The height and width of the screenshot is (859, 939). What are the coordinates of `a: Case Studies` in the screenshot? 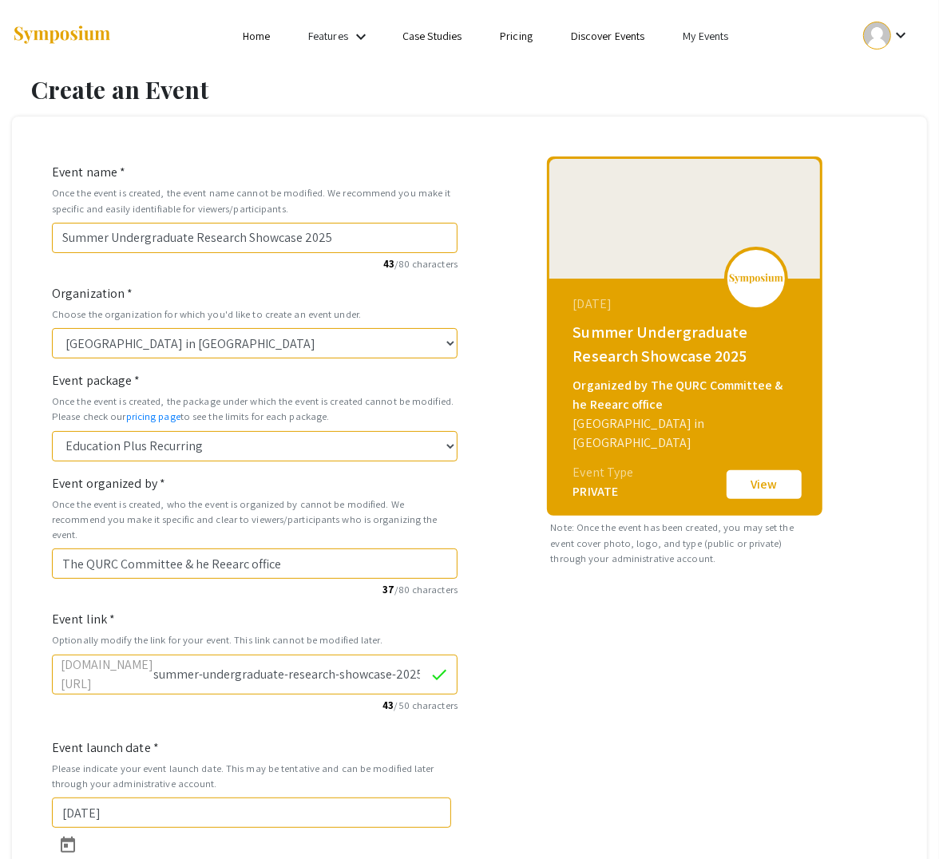 It's located at (432, 36).